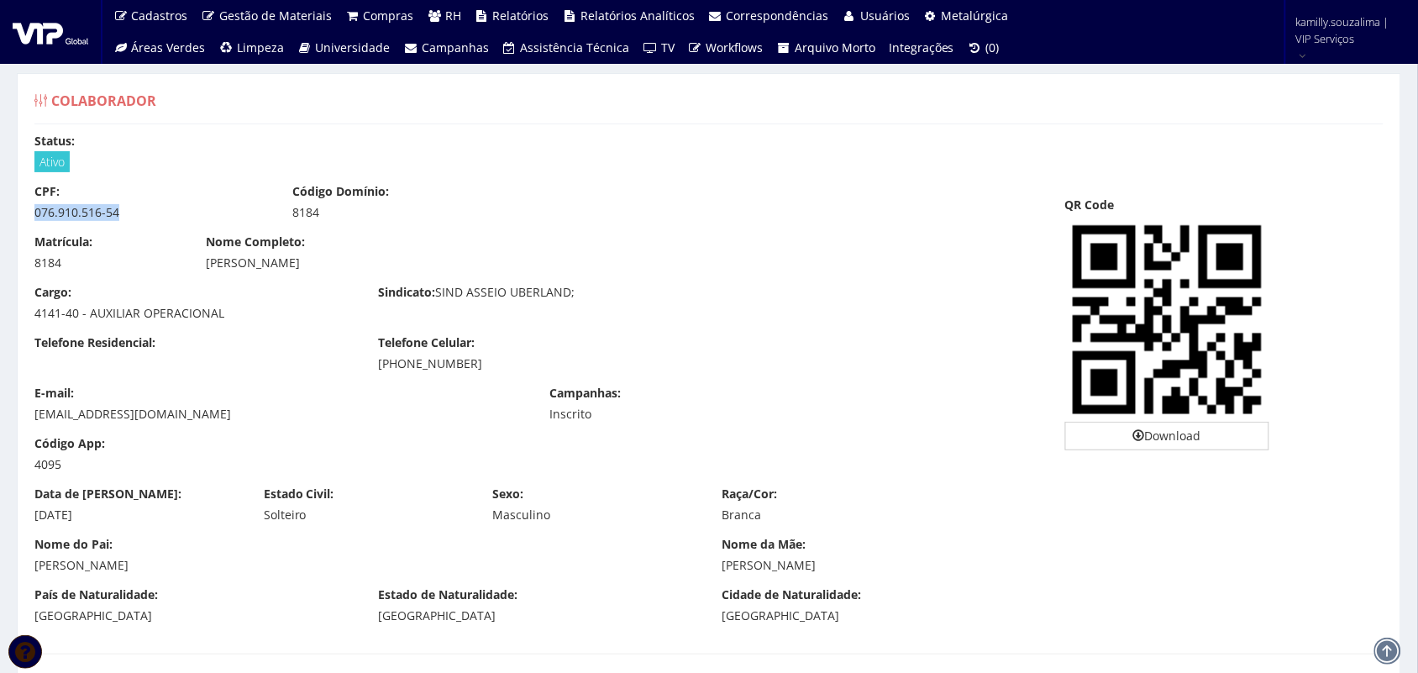 Image resolution: width=1418 pixels, height=673 pixels. What do you see at coordinates (585, 393) in the screenshot?
I see `label: Campanhas:` at bounding box center [585, 393].